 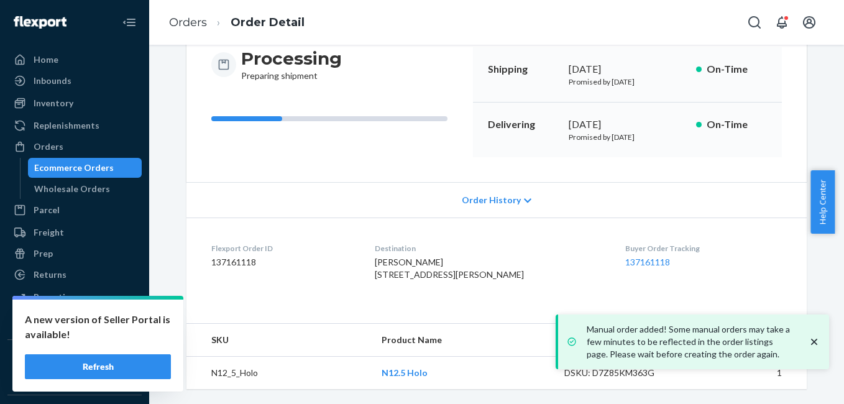 I want to click on h3: Processing, so click(x=292, y=58).